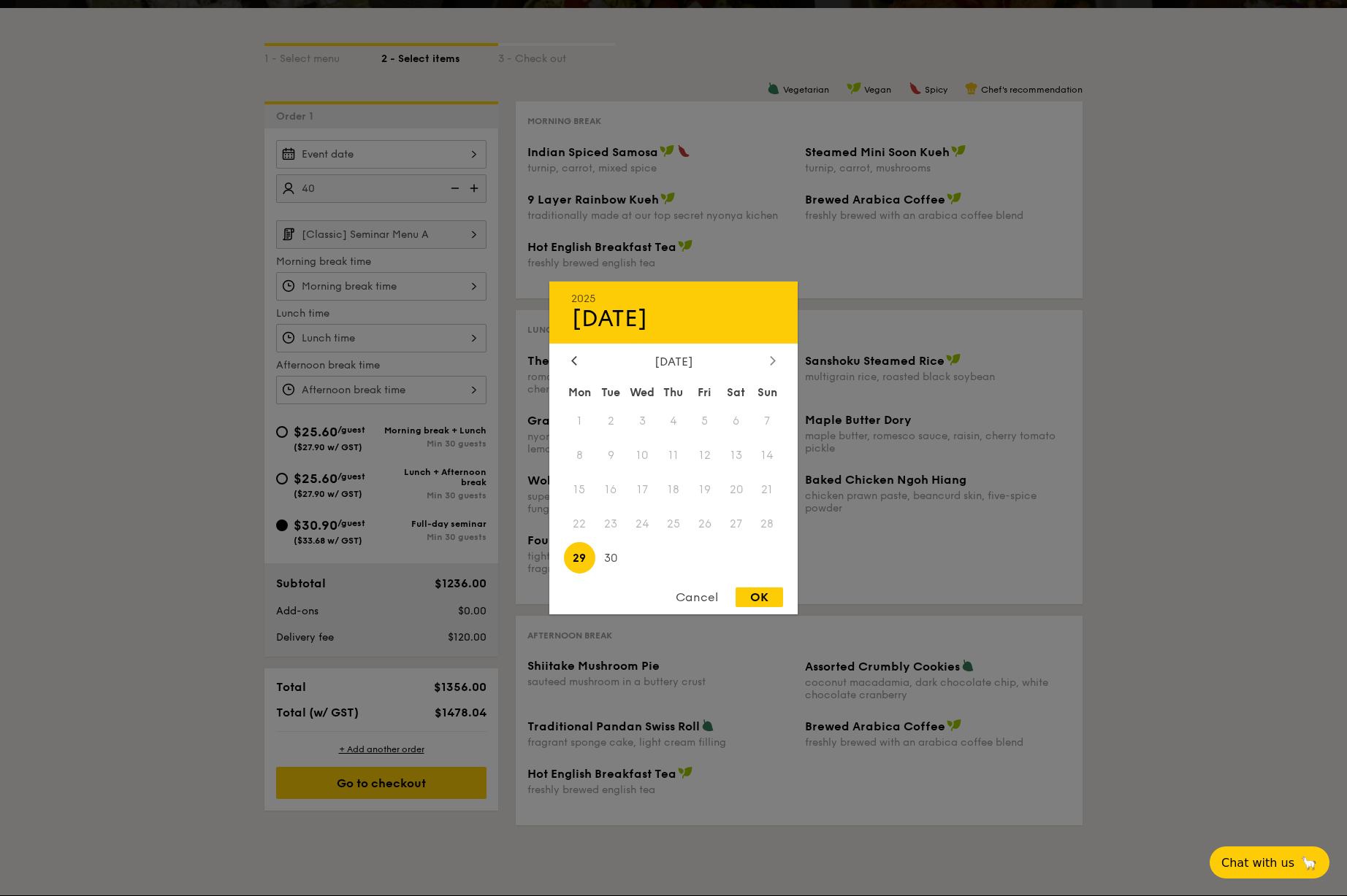 This screenshot has width=1347, height=896. What do you see at coordinates (673, 393) in the screenshot?
I see `div: Thu` at bounding box center [673, 393].